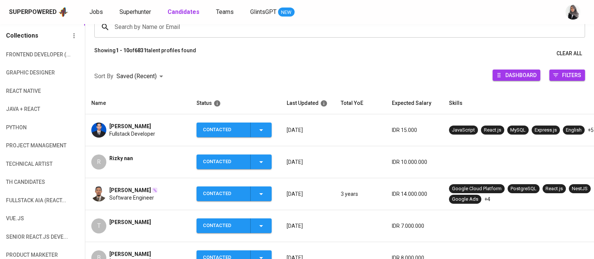 The width and height of the screenshot is (594, 259). I want to click on p: IDR 15.000, so click(415, 130).